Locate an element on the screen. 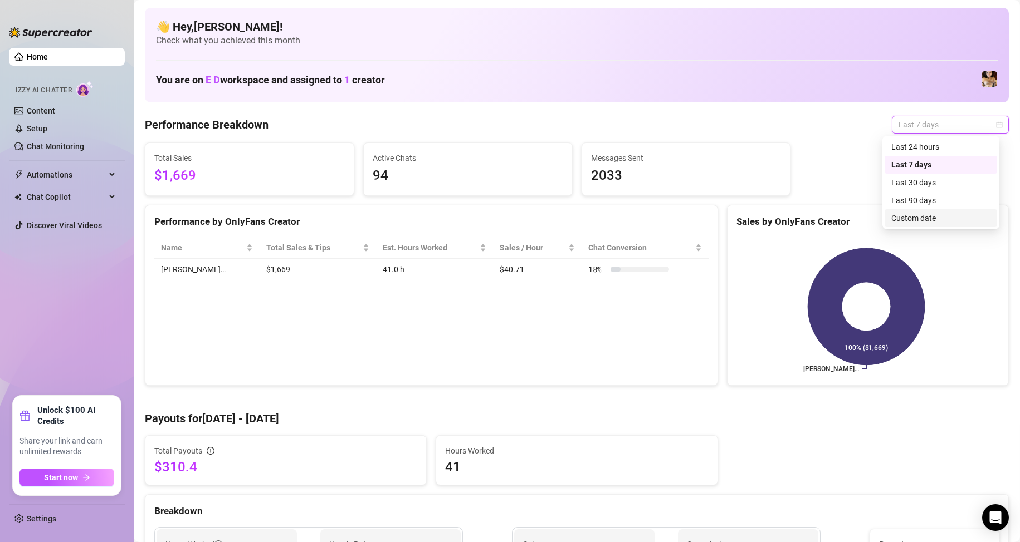 The width and height of the screenshot is (1020, 542). span: Sales / Hour is located at coordinates (532, 248).